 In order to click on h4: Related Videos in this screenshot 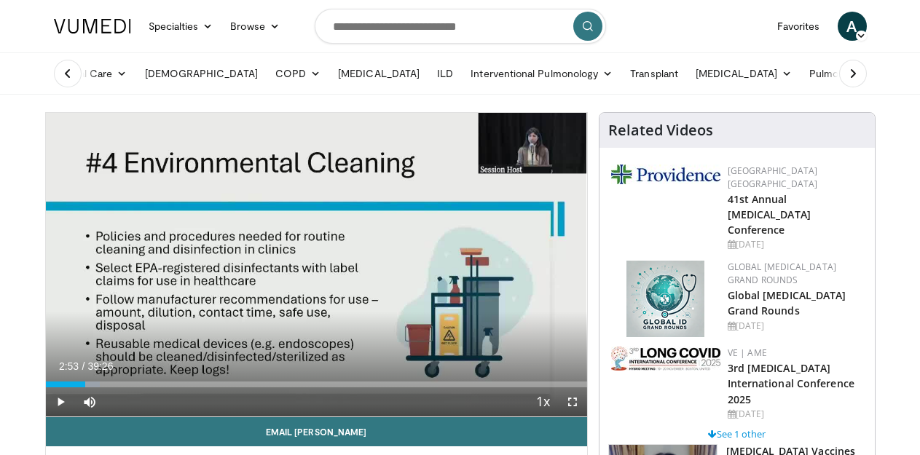, I will do `click(660, 130)`.